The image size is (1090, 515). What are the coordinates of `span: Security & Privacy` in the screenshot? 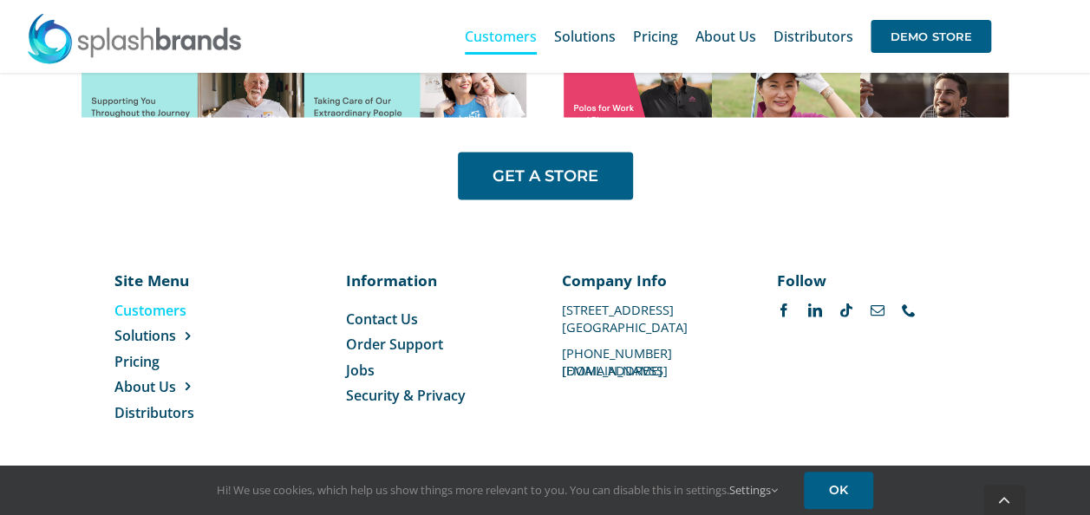 It's located at (406, 395).